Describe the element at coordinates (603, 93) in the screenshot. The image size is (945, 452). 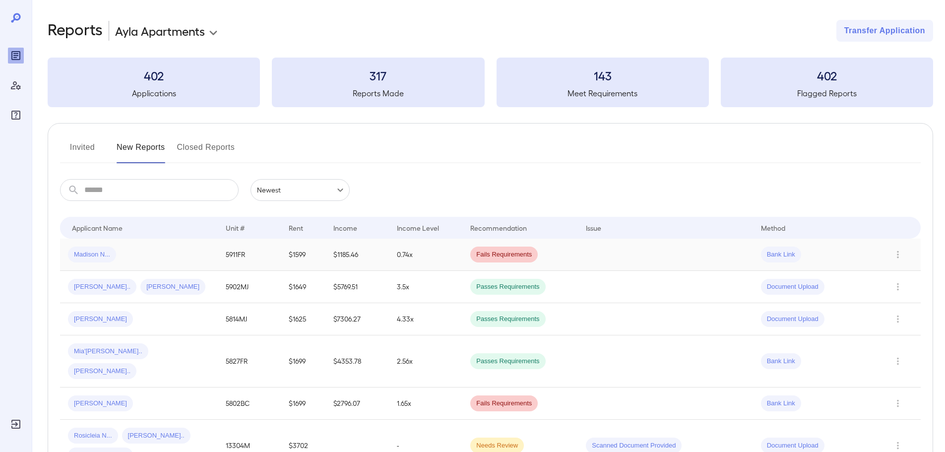
I see `h5: Meet Requirements` at that location.